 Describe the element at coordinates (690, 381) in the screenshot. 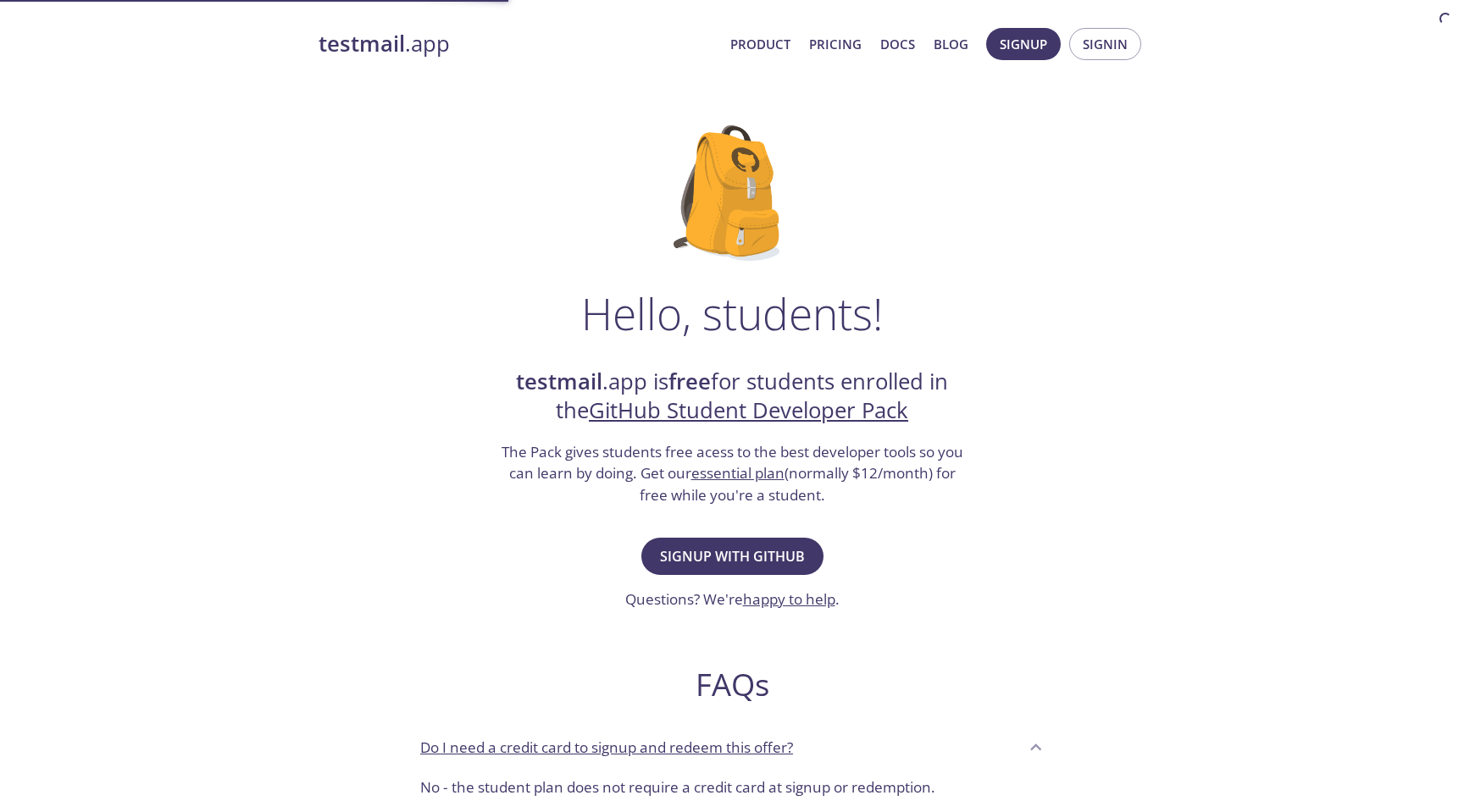

I see `strong: free` at that location.